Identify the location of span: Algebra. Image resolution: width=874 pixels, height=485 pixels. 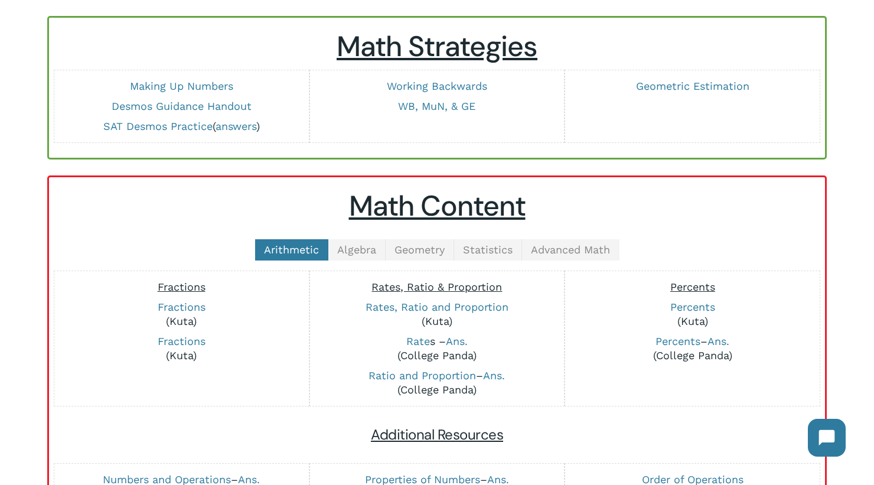
(357, 249).